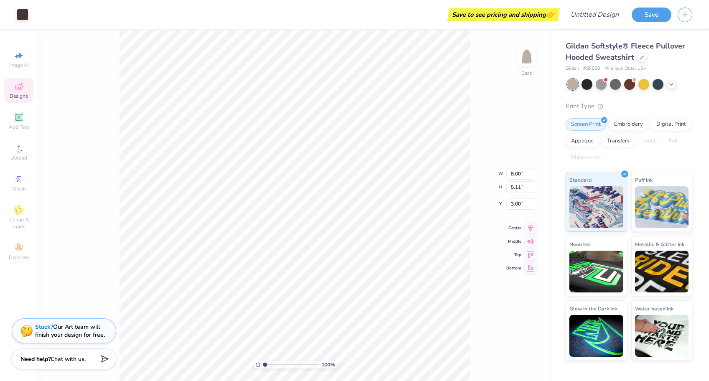 This screenshot has height=381, width=709. Describe the element at coordinates (596, 272) in the screenshot. I see `img: Neon Ink` at that location.